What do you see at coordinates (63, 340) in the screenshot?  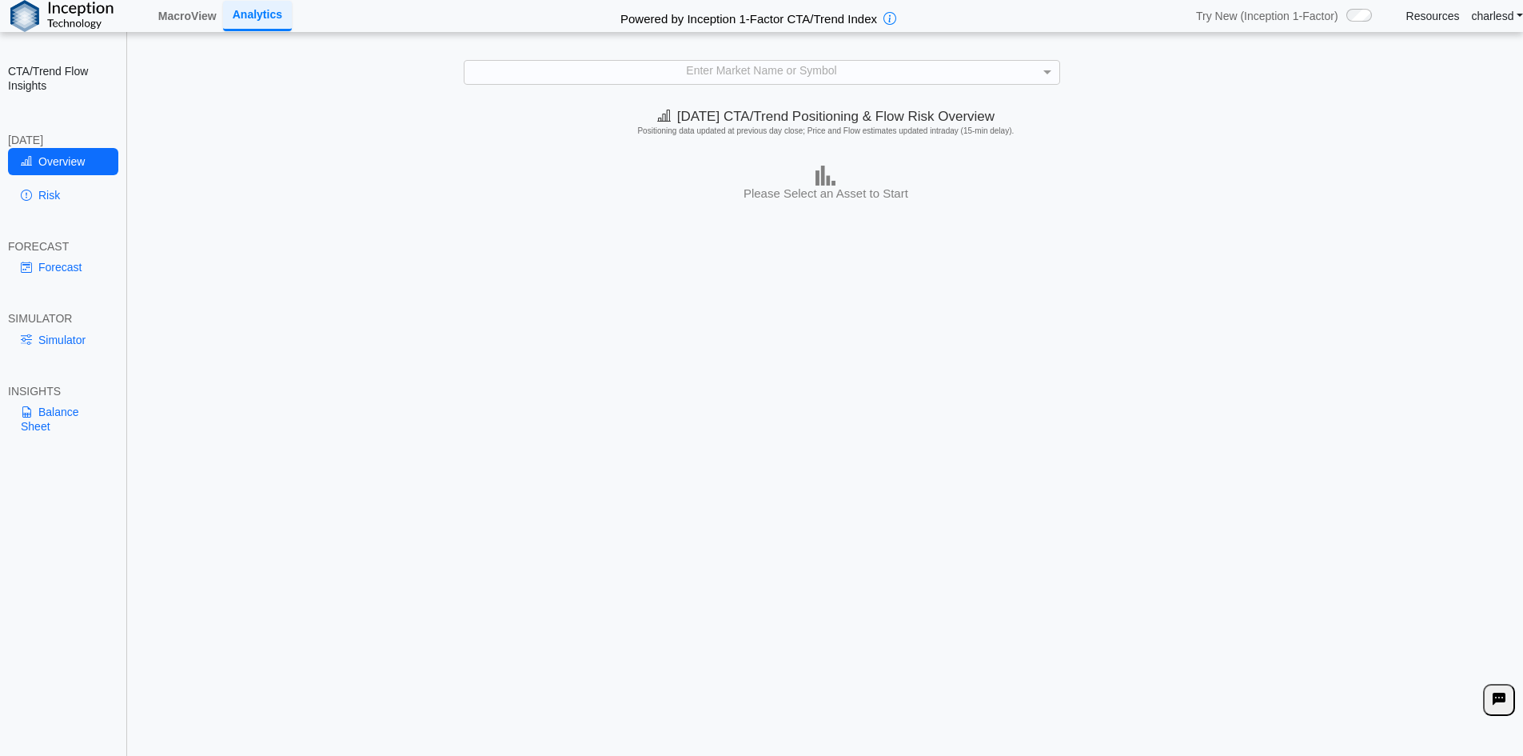 I see `a: Simulator` at bounding box center [63, 340].